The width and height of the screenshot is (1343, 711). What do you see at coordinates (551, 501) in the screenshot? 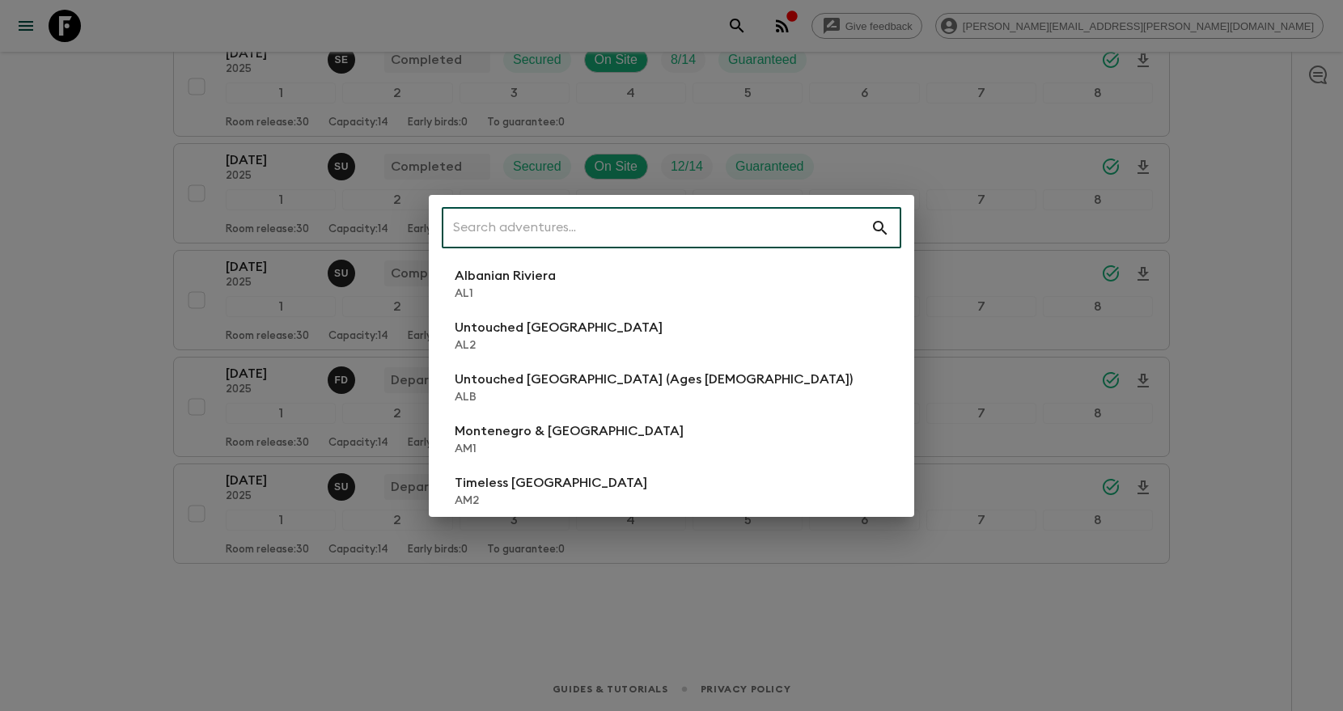
I see `p: AM2` at bounding box center [551, 501].